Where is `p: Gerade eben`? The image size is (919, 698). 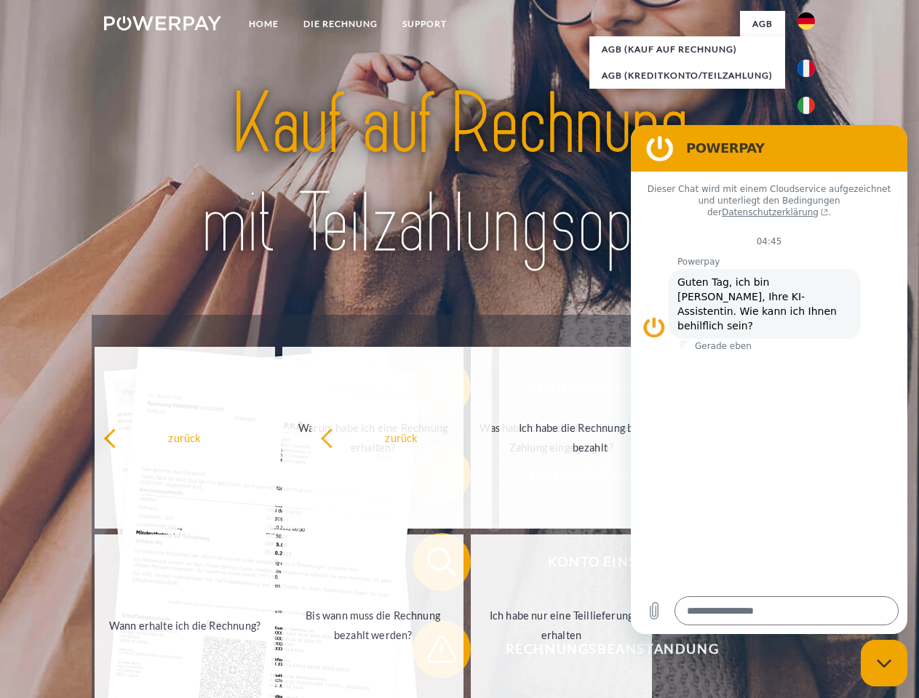 p: Gerade eben is located at coordinates (92, 221).